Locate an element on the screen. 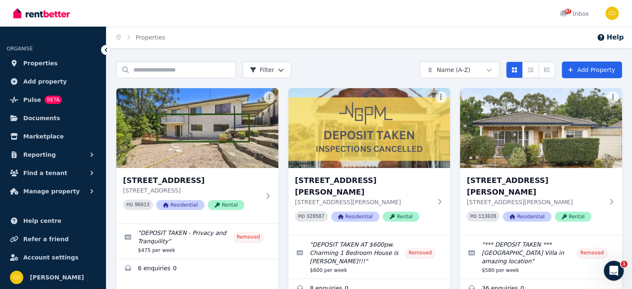  div: Inbox is located at coordinates (574, 14).